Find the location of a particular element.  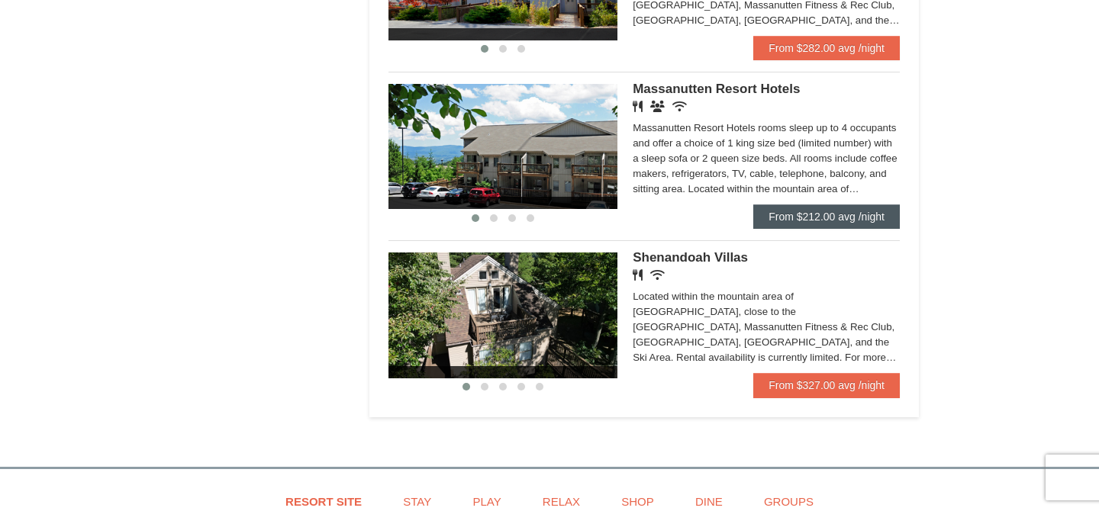

span: Massanutten Resort Hotels is located at coordinates (716, 89).